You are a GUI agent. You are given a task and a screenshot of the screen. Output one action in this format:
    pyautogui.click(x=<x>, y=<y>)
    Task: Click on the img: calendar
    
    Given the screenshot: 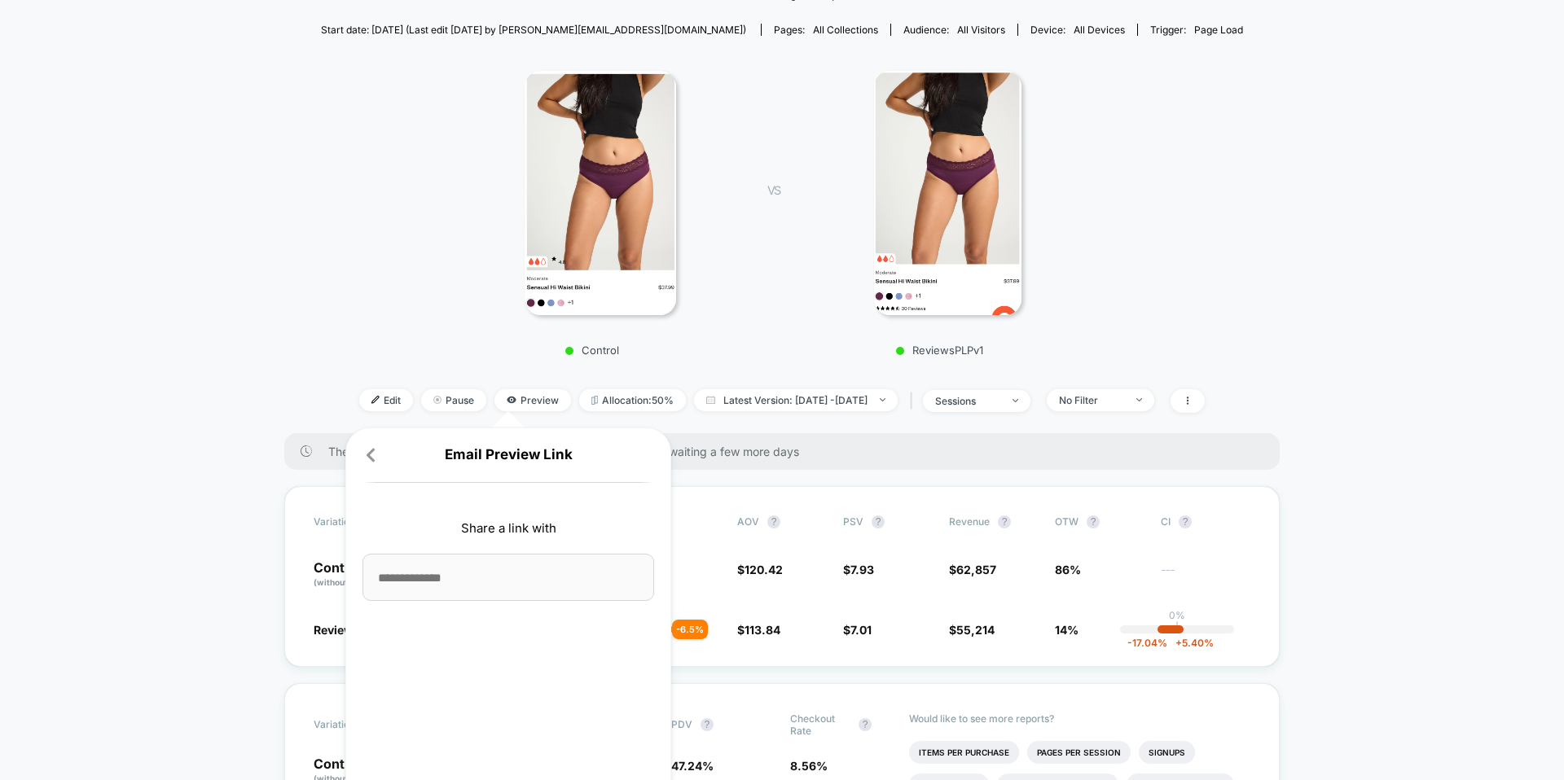 What is the action you would take?
    pyautogui.click(x=710, y=400)
    